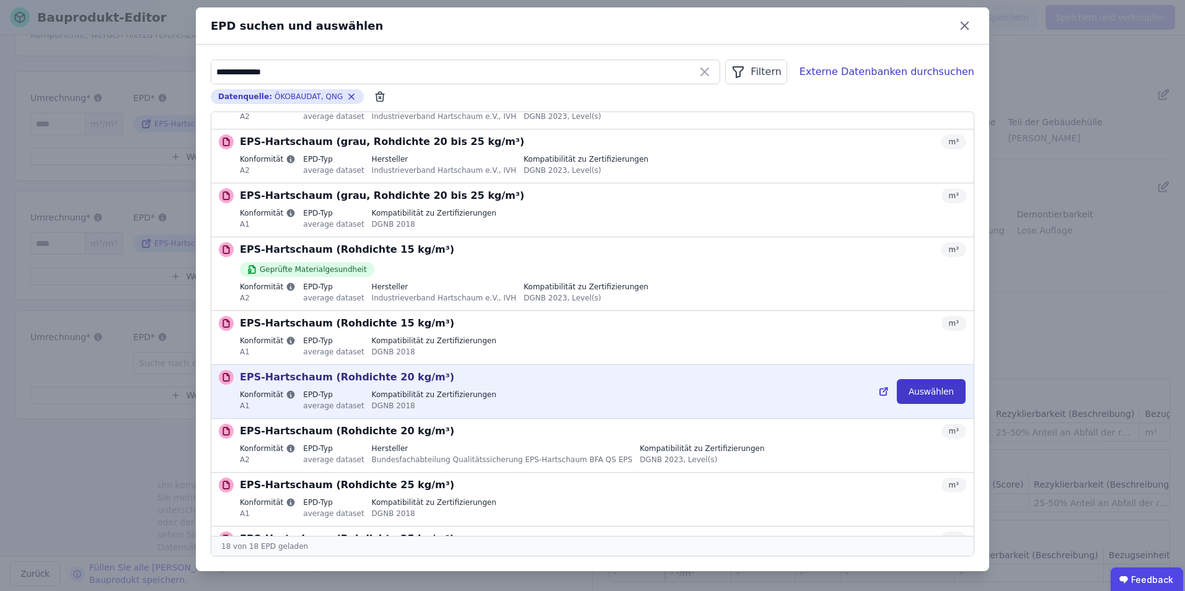 The height and width of the screenshot is (591, 1185). Describe the element at coordinates (887, 72) in the screenshot. I see `div: Externe Datenbanken durchsuchen` at that location.